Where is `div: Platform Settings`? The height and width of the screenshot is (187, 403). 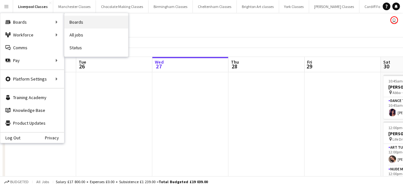
div: Platform Settings is located at coordinates (32, 79).